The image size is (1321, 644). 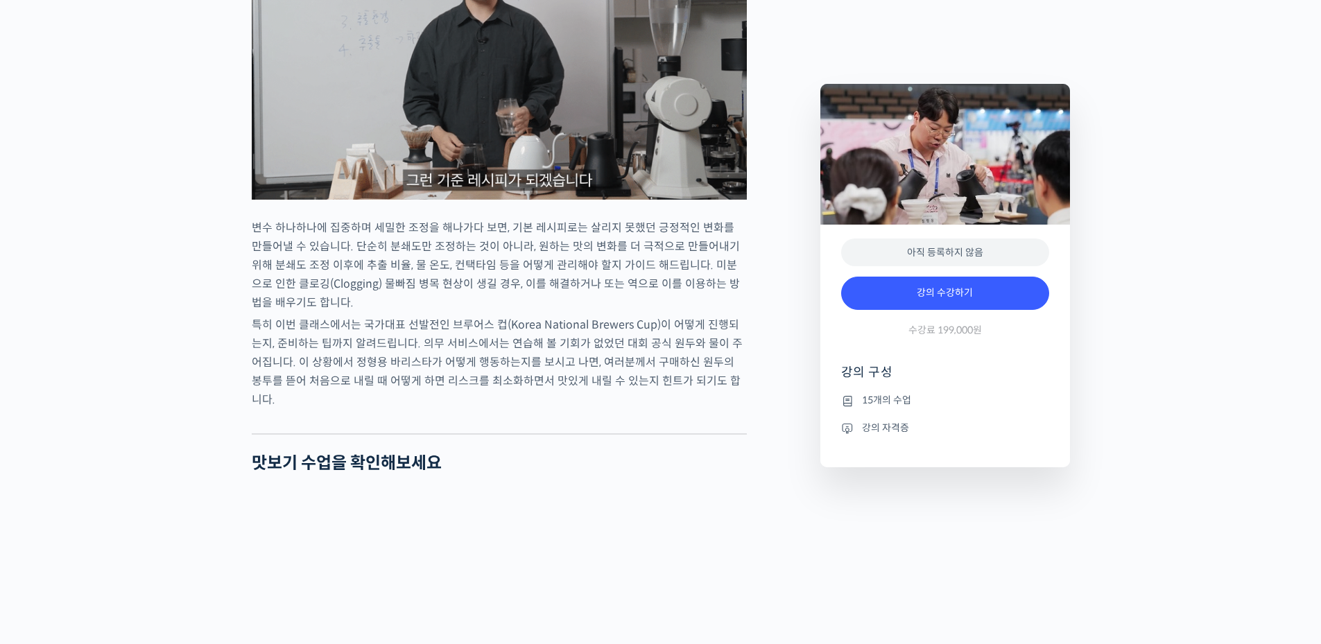 What do you see at coordinates (945, 428) in the screenshot?
I see `li: 강의 자격증` at bounding box center [945, 428].